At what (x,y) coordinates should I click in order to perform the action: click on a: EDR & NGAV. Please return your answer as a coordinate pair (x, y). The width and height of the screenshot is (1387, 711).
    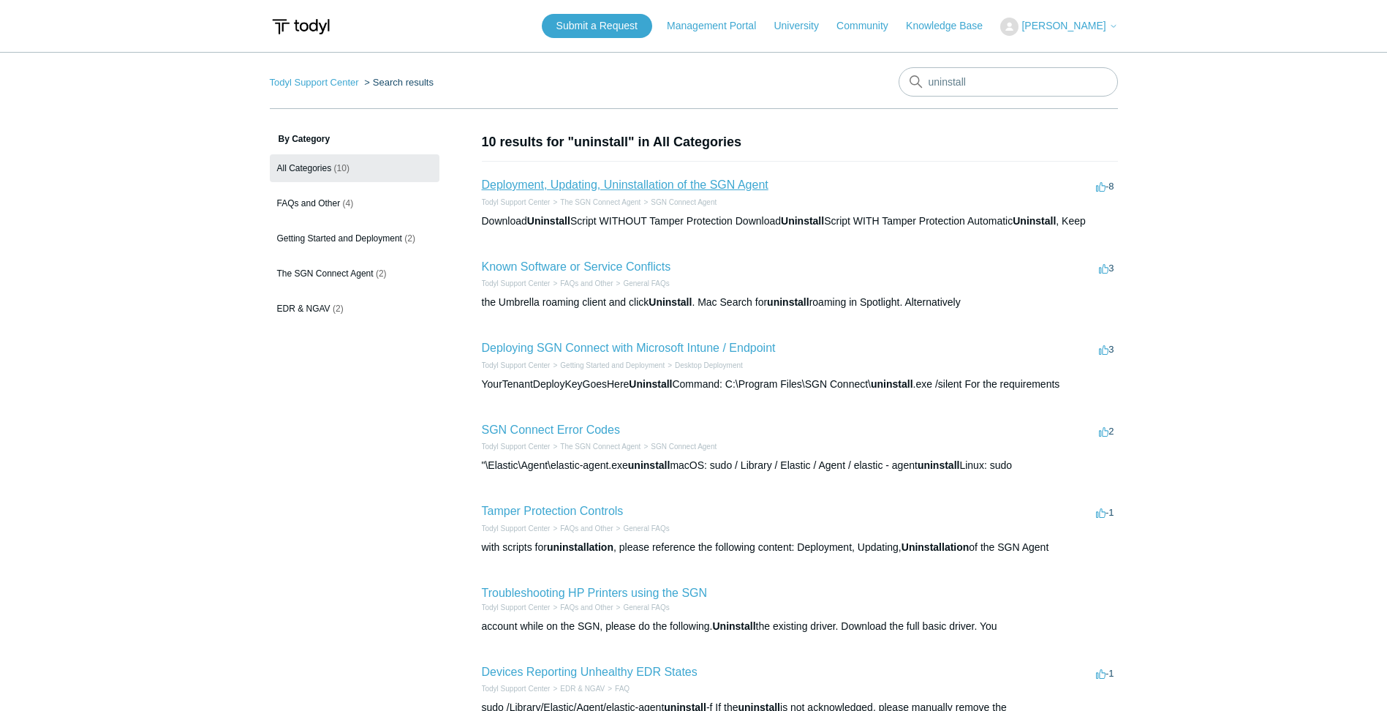
    Looking at the image, I should click on (582, 688).